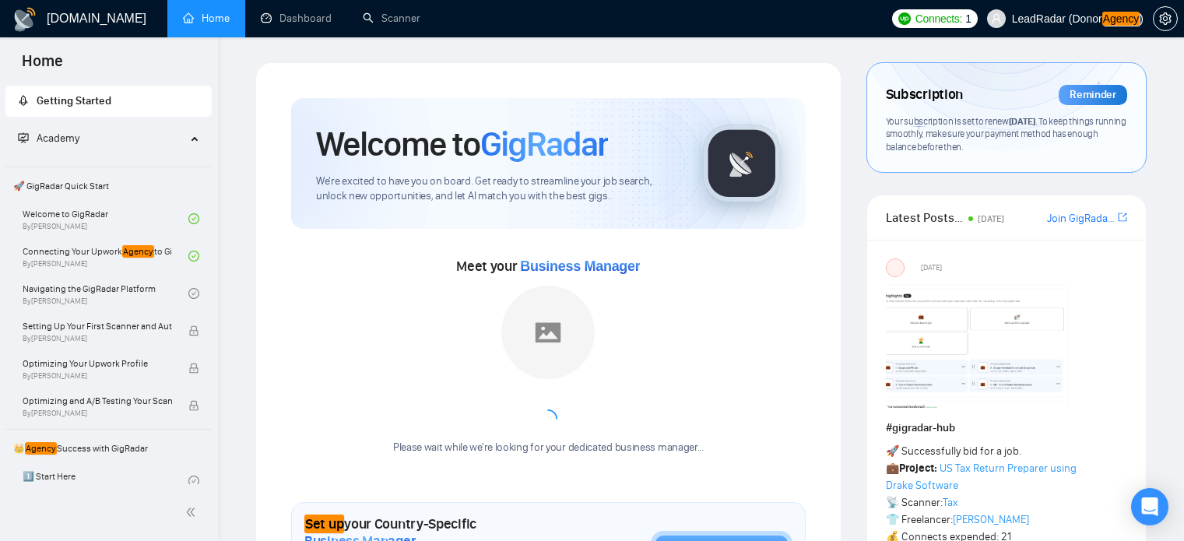  I want to click on span: We're excited to have you on board. Get ready to streamline your job search, unlock new opportuni..., so click(497, 189).